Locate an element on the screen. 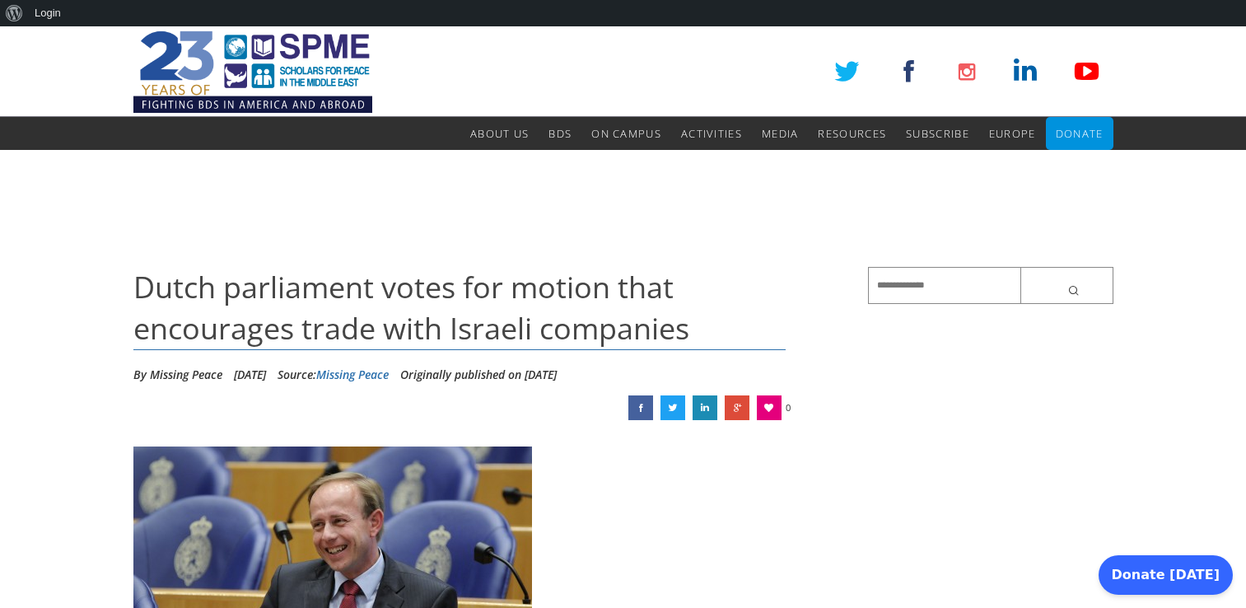 This screenshot has height=608, width=1246. span: Subscribe is located at coordinates (937, 133).